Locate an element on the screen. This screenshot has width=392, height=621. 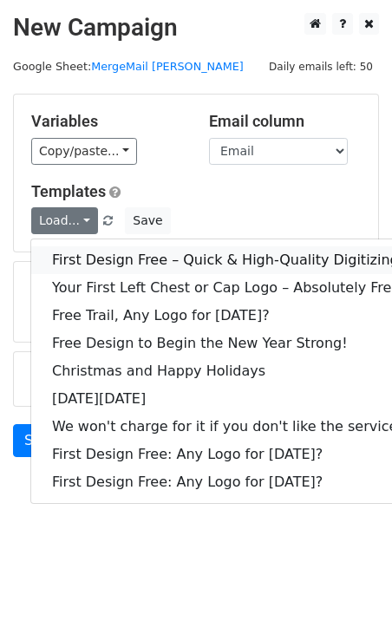
span: Daily emails left: 50 is located at coordinates (321, 67).